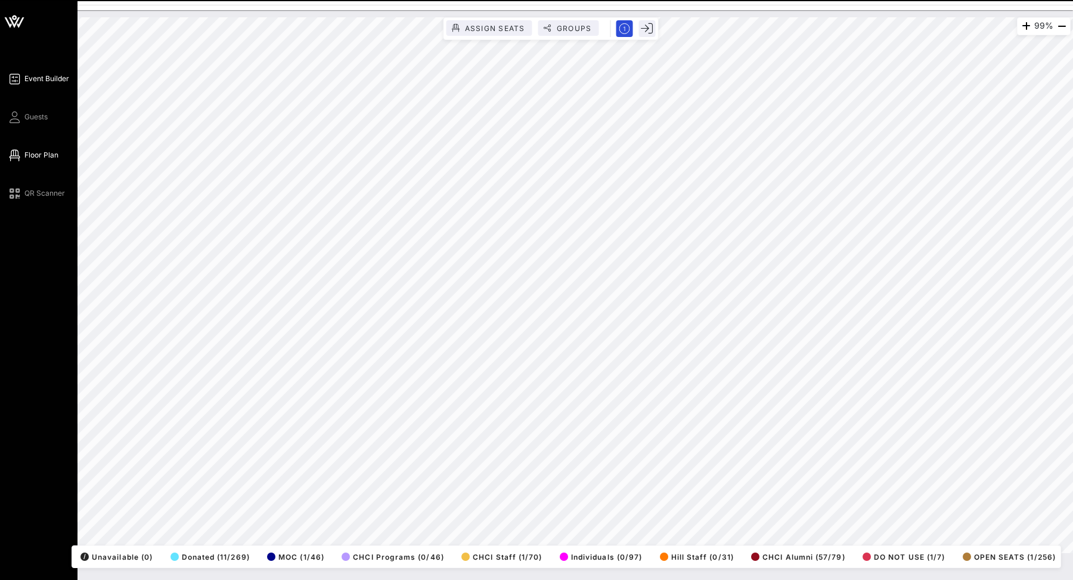  I want to click on span: Guests, so click(36, 117).